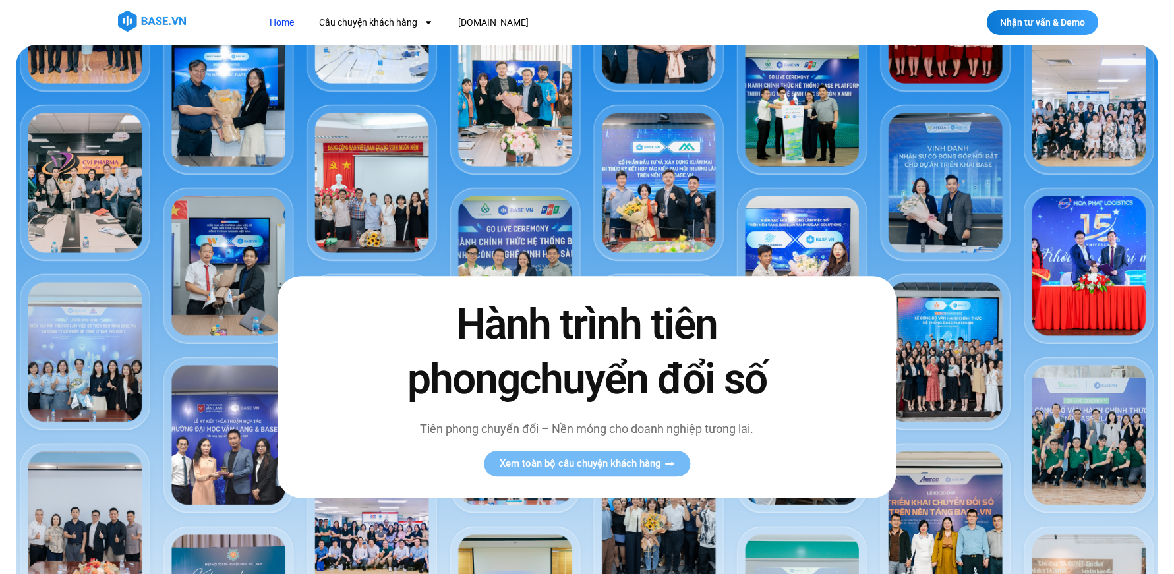 The image size is (1174, 574). Describe the element at coordinates (586, 464) in the screenshot. I see `a: Xem toàn bộ câu chuyện khách hàng` at that location.